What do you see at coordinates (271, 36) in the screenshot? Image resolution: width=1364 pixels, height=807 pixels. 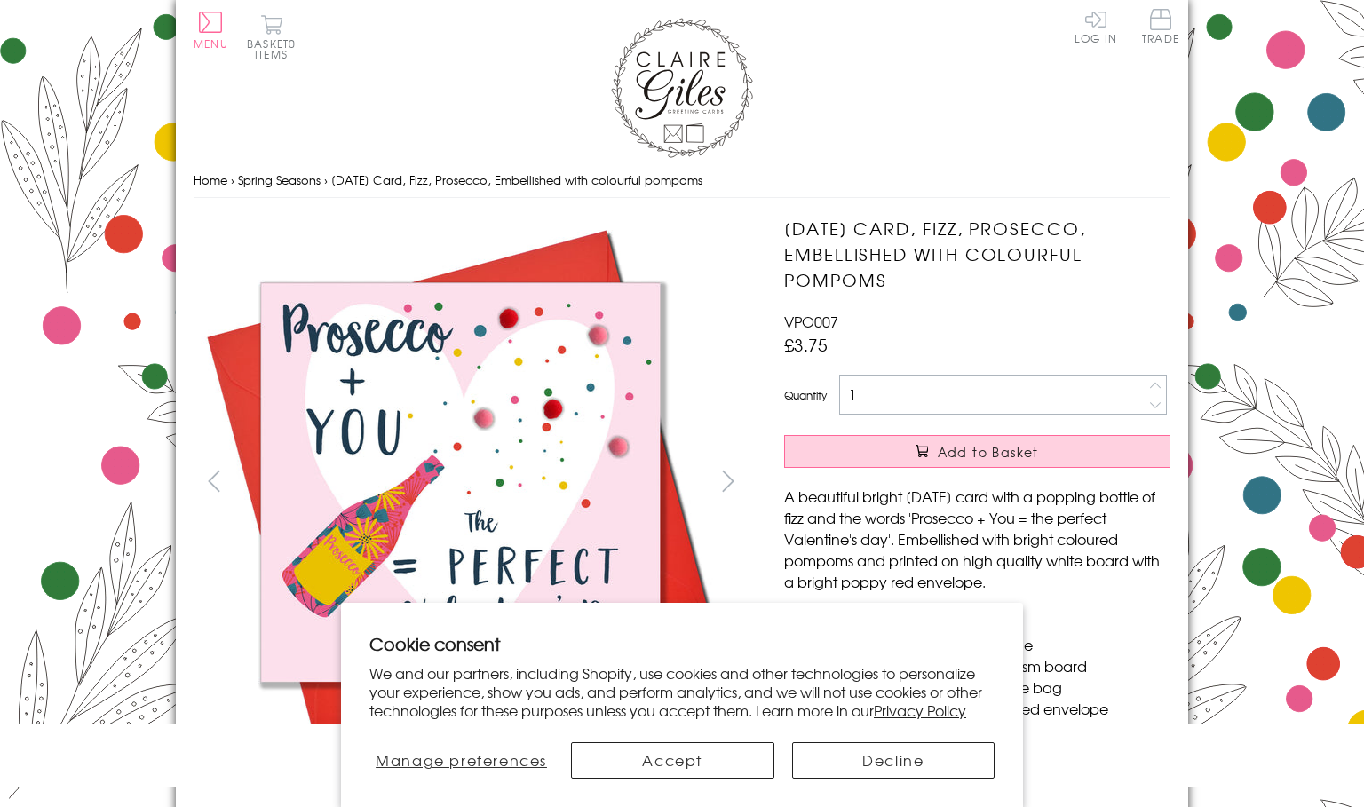 I see `button: Basket0 items` at bounding box center [271, 36].